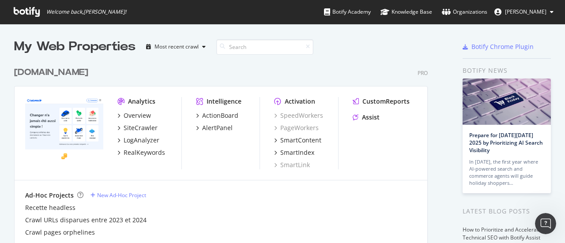  What do you see at coordinates (298, 116) in the screenshot?
I see `a: SpeedWorkers` at bounding box center [298, 116].